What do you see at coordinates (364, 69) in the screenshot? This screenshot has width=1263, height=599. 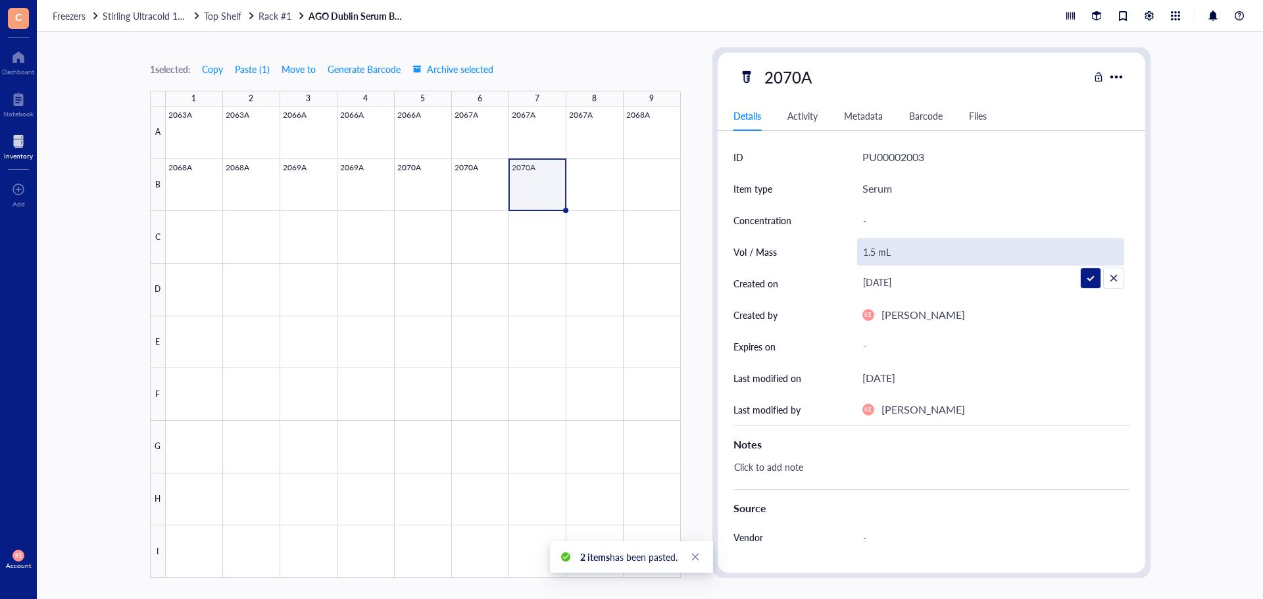 I see `span: Generate Barcode` at bounding box center [364, 69].